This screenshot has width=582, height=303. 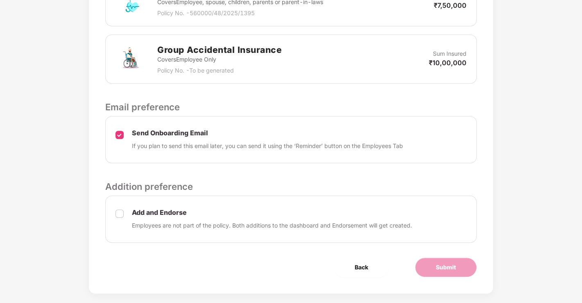 I want to click on p: Policy No. - To be generated, so click(x=220, y=70).